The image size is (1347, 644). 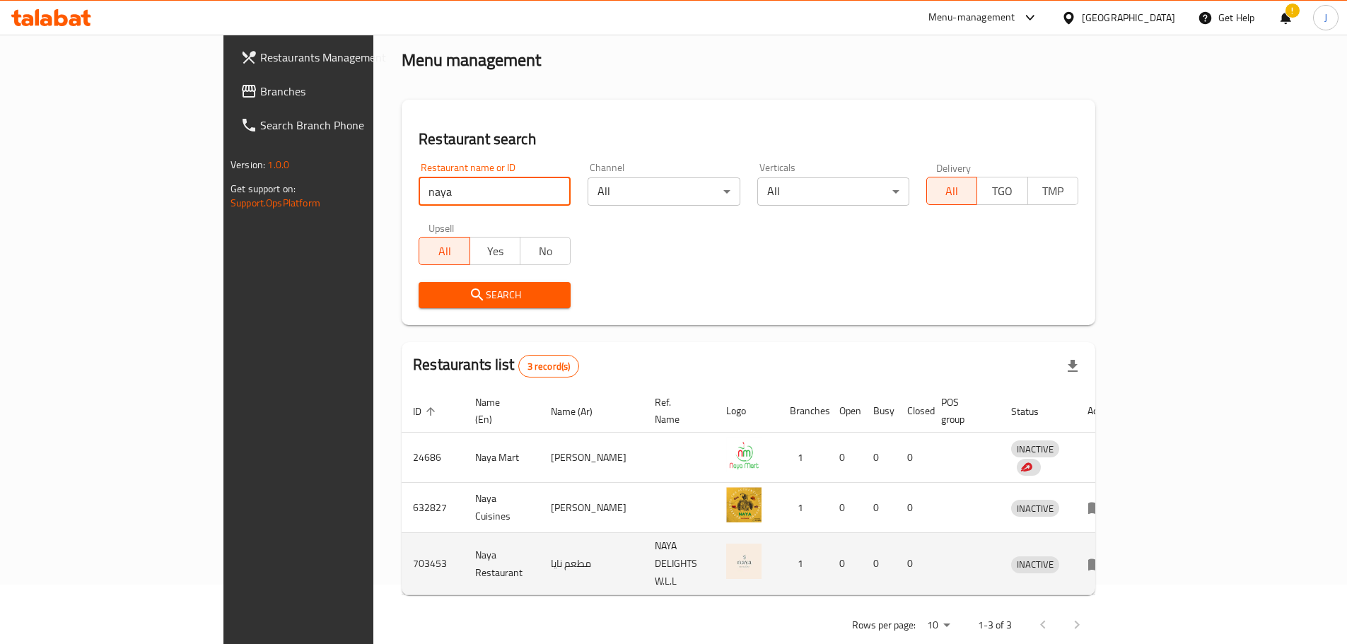 What do you see at coordinates (426, 412) in the screenshot?
I see `span: ID` at bounding box center [426, 412].